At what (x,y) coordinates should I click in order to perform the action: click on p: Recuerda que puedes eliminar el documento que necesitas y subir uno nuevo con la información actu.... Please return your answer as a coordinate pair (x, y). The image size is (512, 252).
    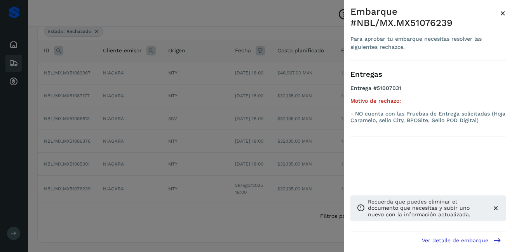
    Looking at the image, I should click on (426, 208).